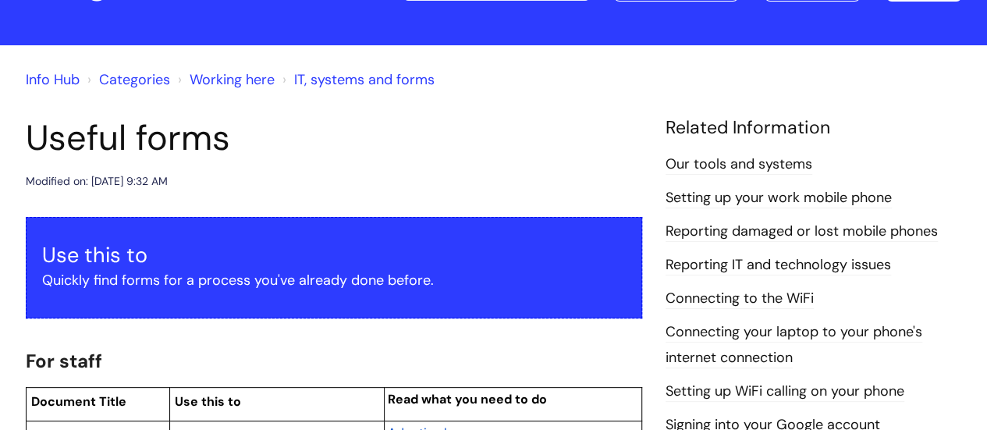  I want to click on a: Connecting your laptop to your phone's internet connection, so click(793, 345).